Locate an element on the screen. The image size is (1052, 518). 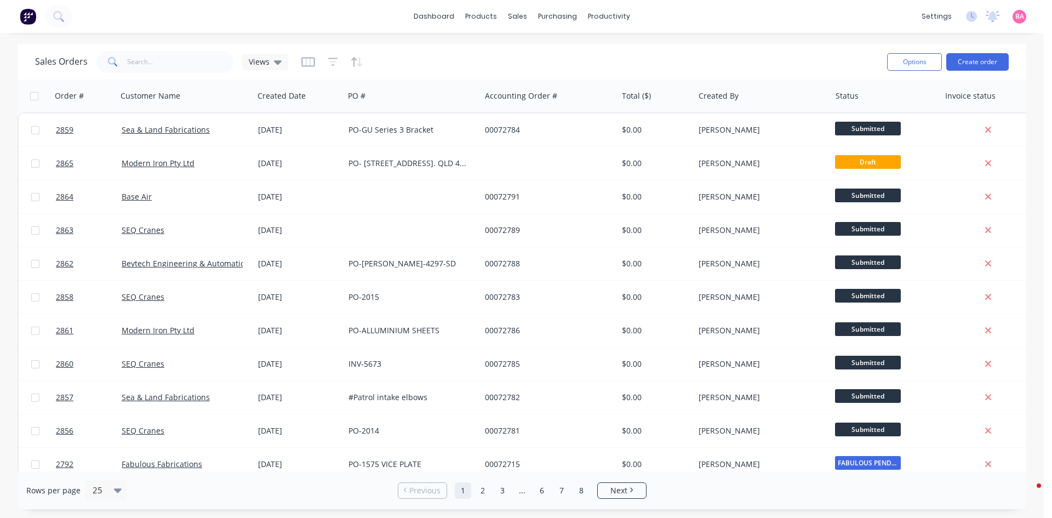
h1: Sales Orders is located at coordinates (61, 61).